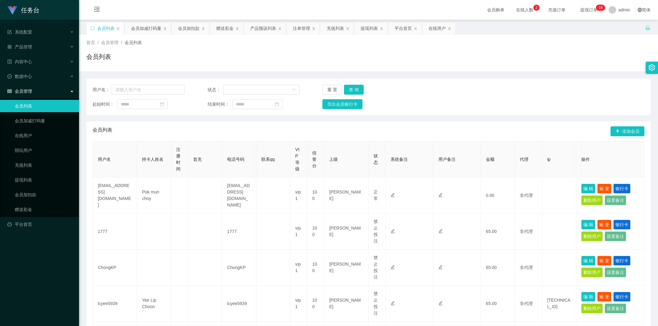 This screenshot has width=658, height=326. I want to click on span: 状态, so click(376, 159).